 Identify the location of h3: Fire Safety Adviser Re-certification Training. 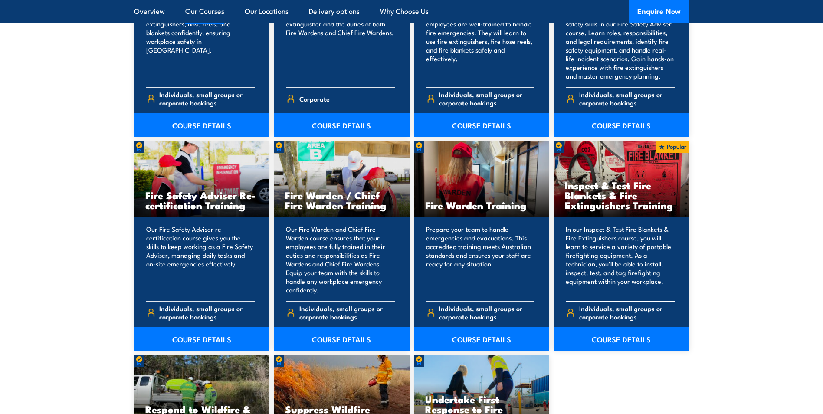
(202, 200).